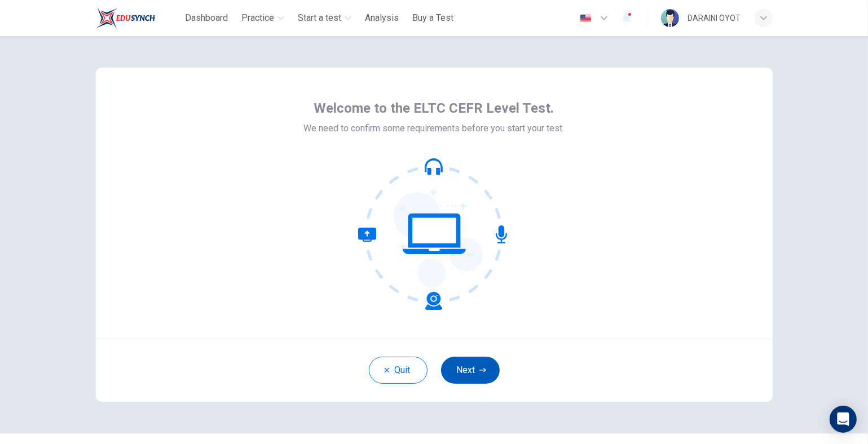  What do you see at coordinates (434, 108) in the screenshot?
I see `span: Welcome to the ELTC CEFR Level Test.` at bounding box center [434, 108].